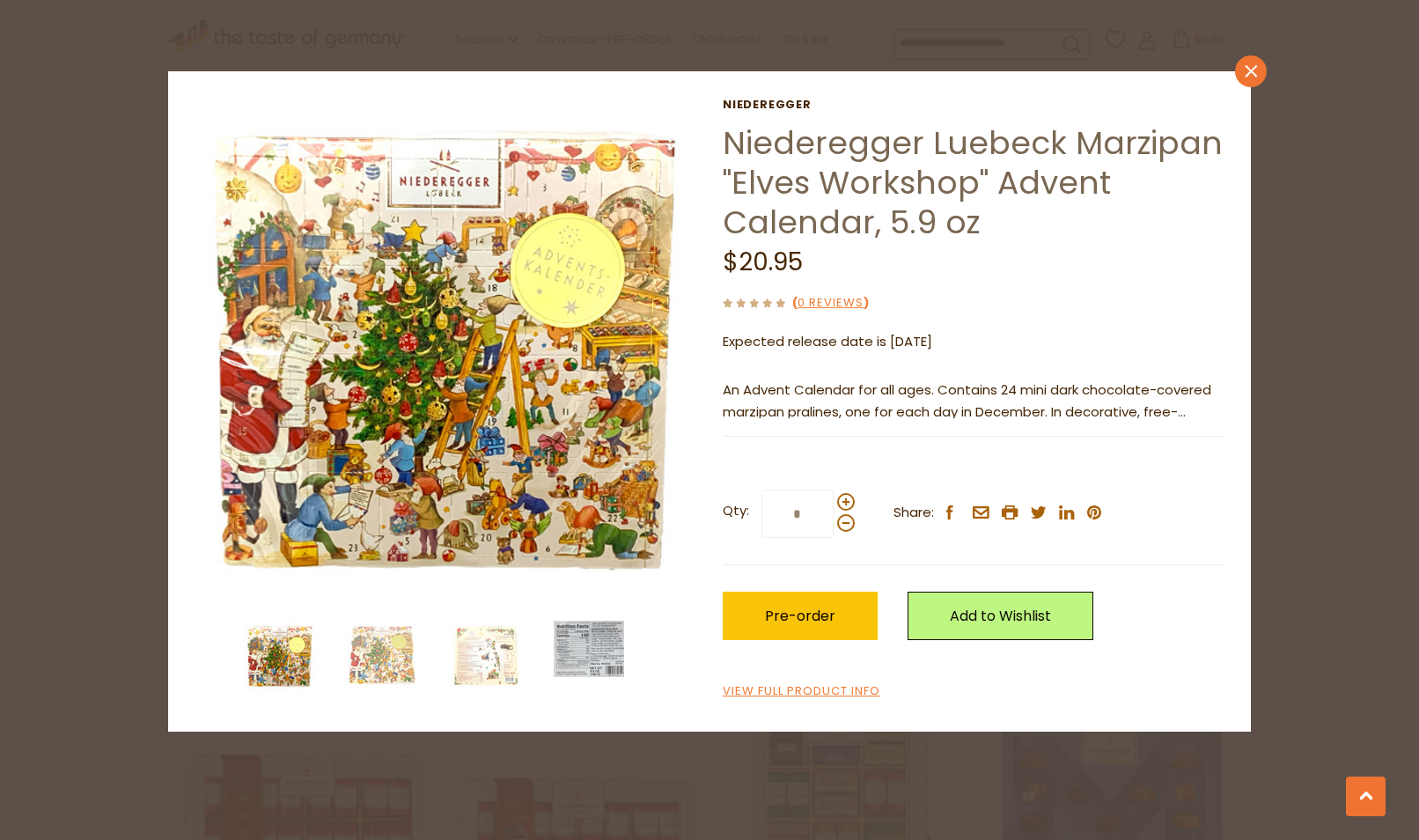  Describe the element at coordinates (914, 512) in the screenshot. I see `span: Share:` at that location.